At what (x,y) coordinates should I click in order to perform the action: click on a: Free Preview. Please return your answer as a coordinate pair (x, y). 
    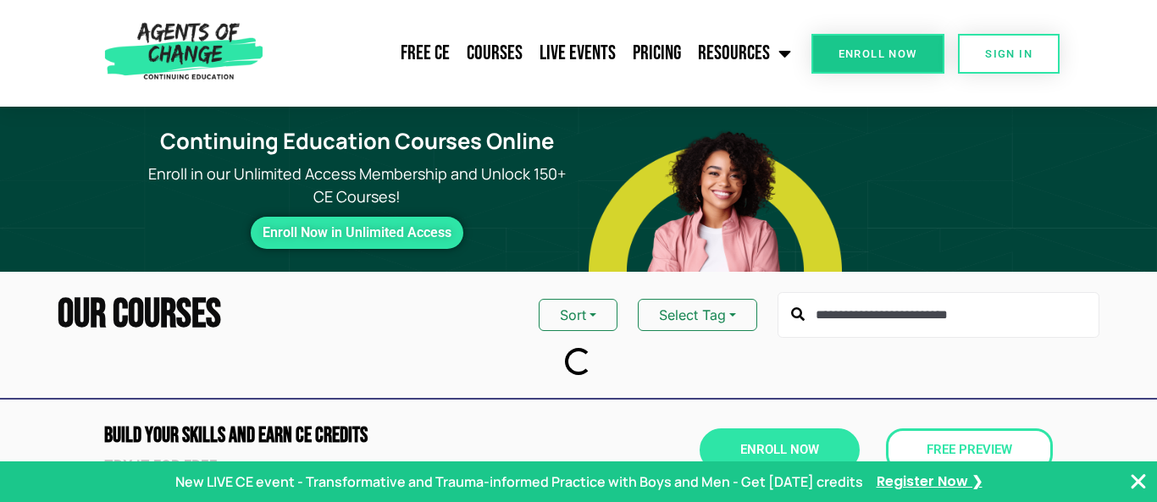
    Looking at the image, I should click on (969, 450).